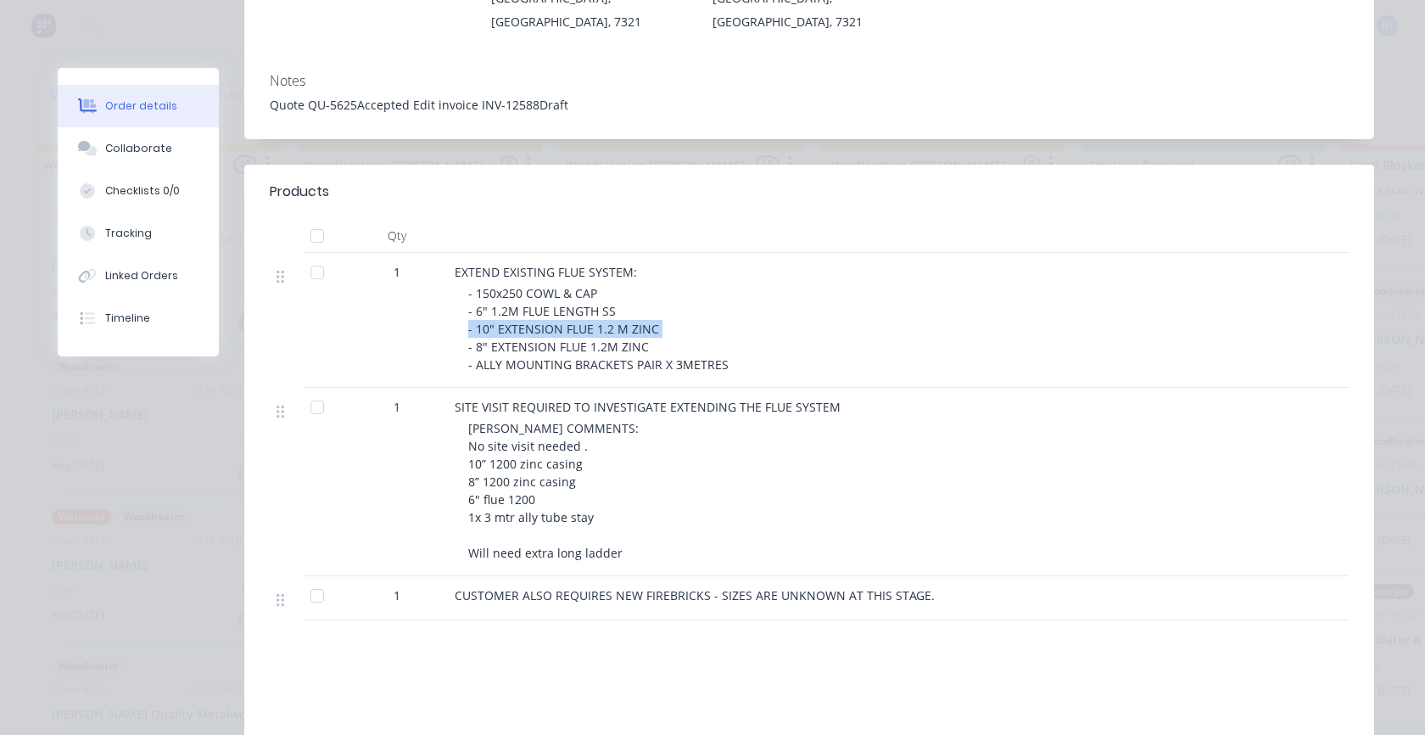 The height and width of the screenshot is (735, 1425). I want to click on div: Collaborate, so click(138, 148).